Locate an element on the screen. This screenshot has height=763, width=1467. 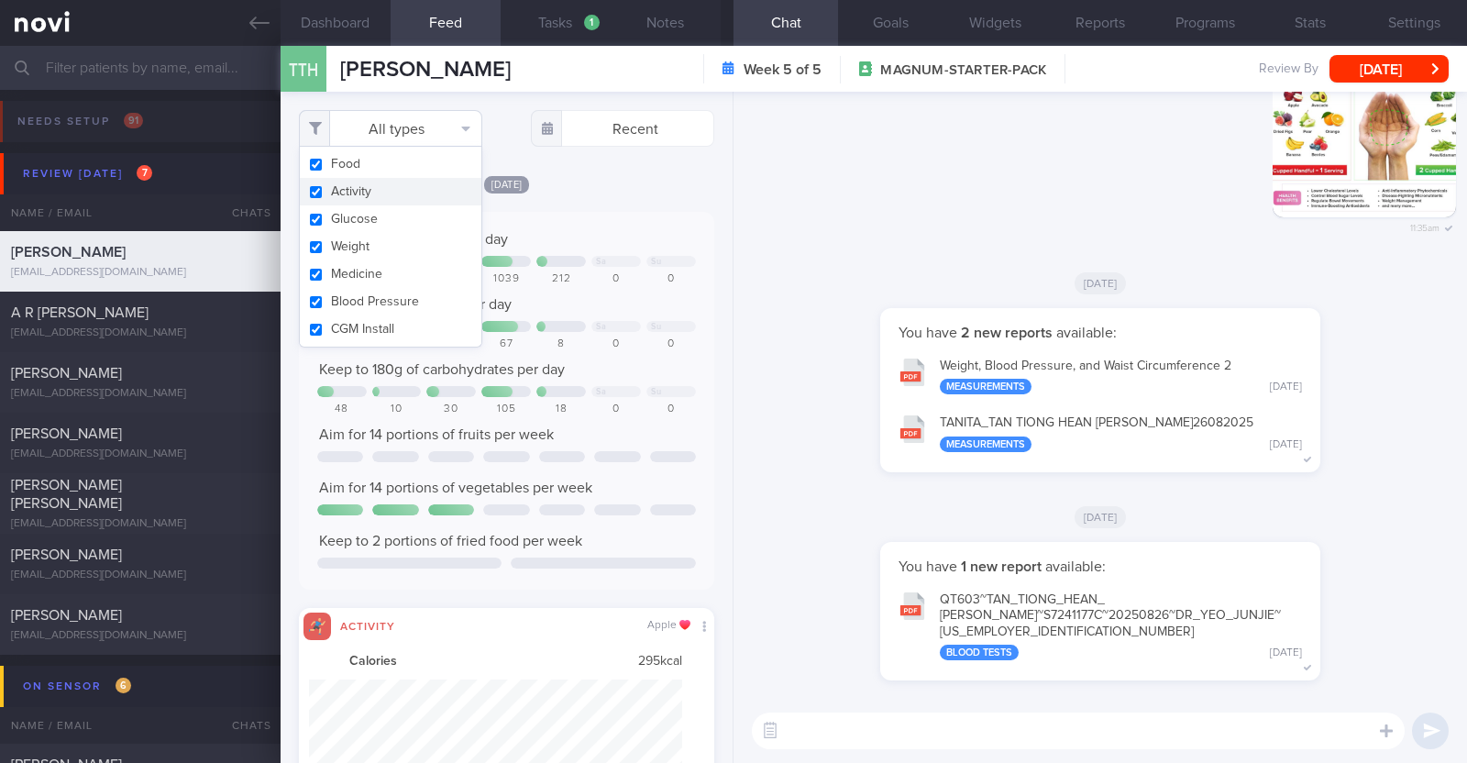
strong: Week 5 of 5 is located at coordinates (782, 70).